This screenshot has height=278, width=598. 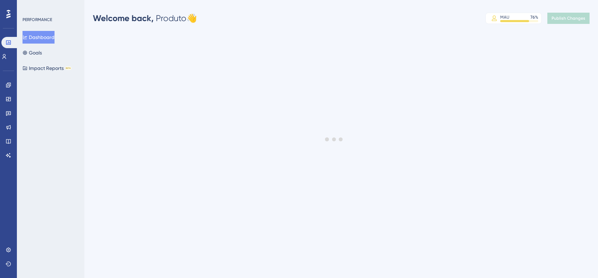 What do you see at coordinates (123, 18) in the screenshot?
I see `span: Welcome back,` at bounding box center [123, 18].